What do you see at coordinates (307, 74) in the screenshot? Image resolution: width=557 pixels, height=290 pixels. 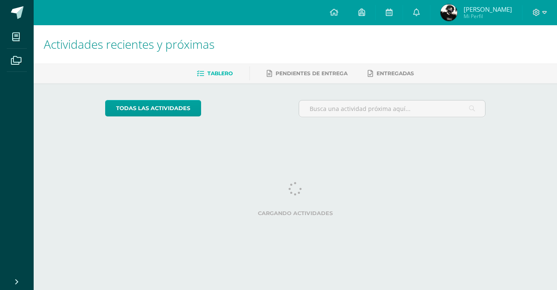 I see `a: Pendientes de entrega` at bounding box center [307, 74].